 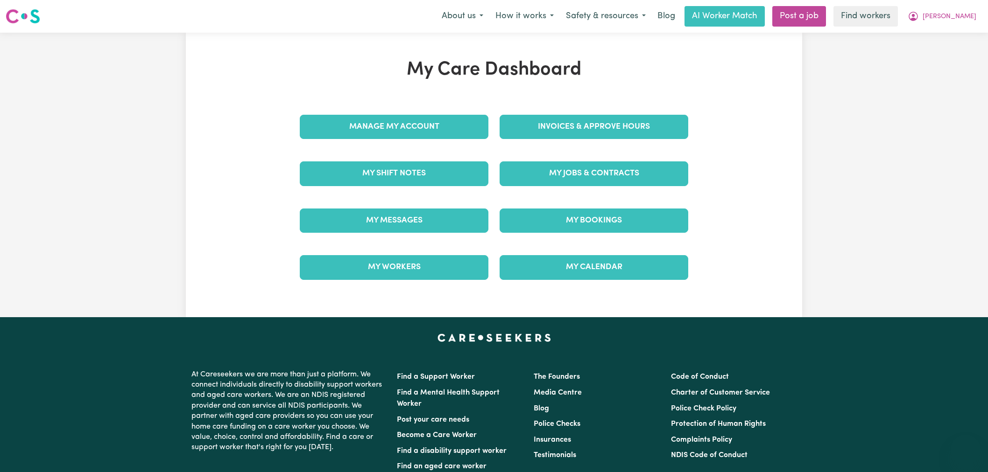 I want to click on a: Manage My Account, so click(x=394, y=127).